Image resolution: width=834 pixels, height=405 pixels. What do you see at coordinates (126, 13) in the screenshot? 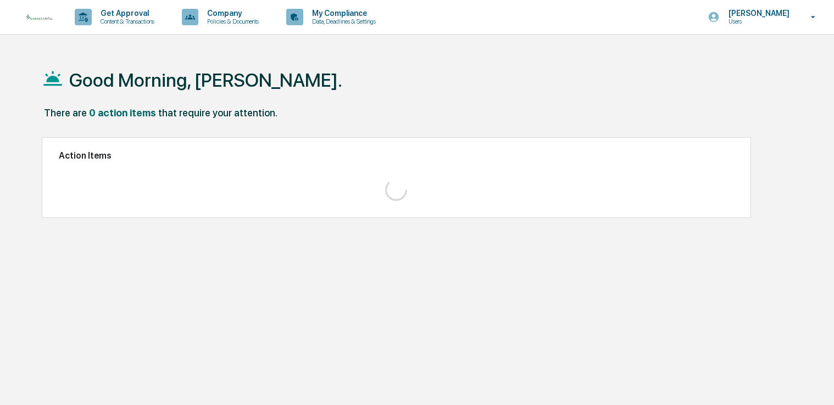
I see `p: Get Approval` at bounding box center [126, 13].